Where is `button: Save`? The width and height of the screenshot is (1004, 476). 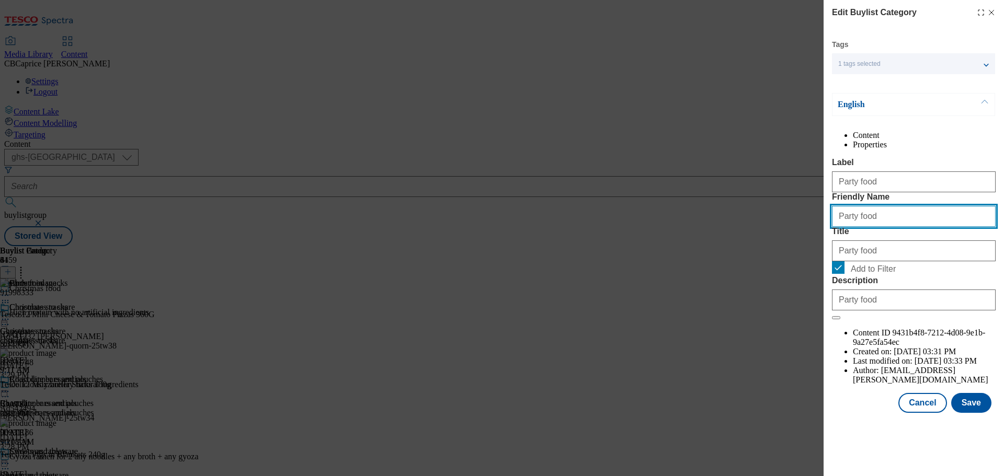 button: Save is located at coordinates (971, 403).